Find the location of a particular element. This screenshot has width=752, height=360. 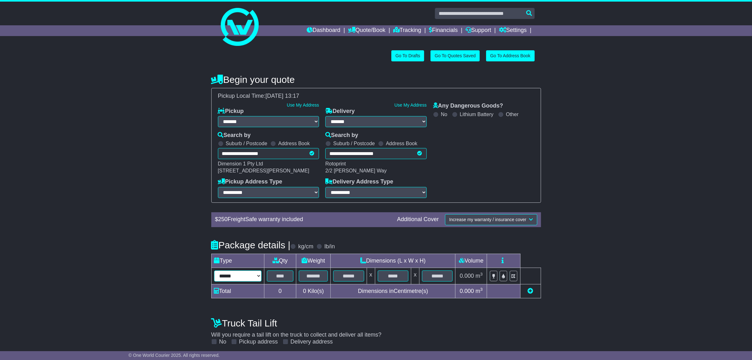

div: Pickup Local Time: is located at coordinates (376, 96).